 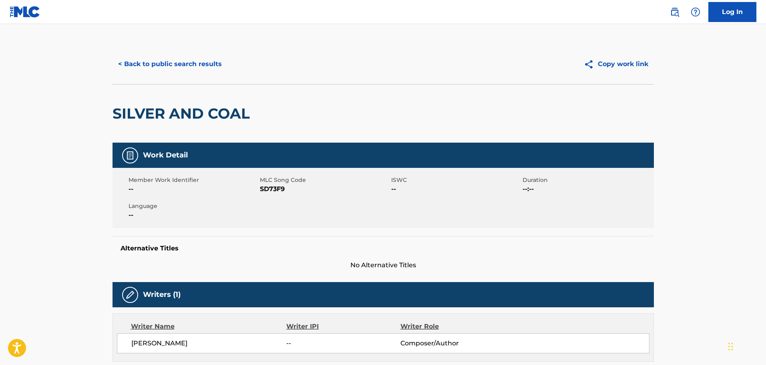 What do you see at coordinates (130, 155) in the screenshot?
I see `img: Work Detail` at bounding box center [130, 155].